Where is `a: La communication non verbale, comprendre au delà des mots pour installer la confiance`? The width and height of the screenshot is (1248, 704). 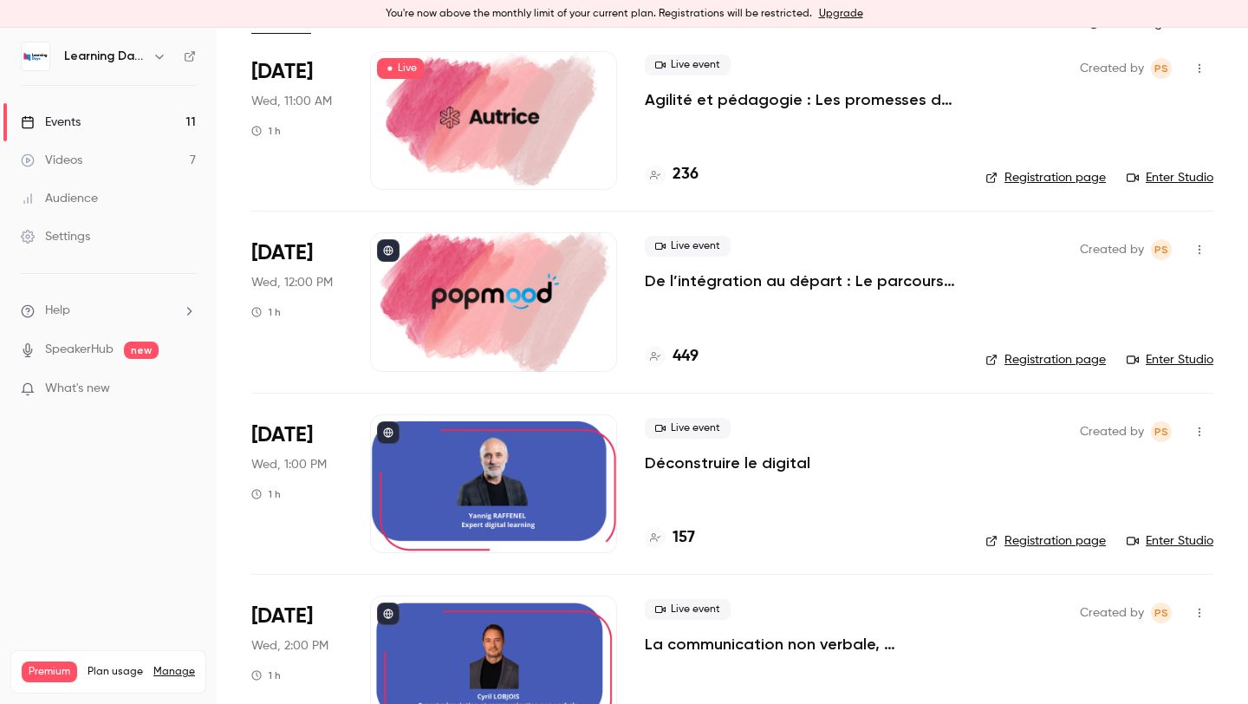
a: La communication non verbale, comprendre au delà des mots pour installer la confiance is located at coordinates (801, 644).